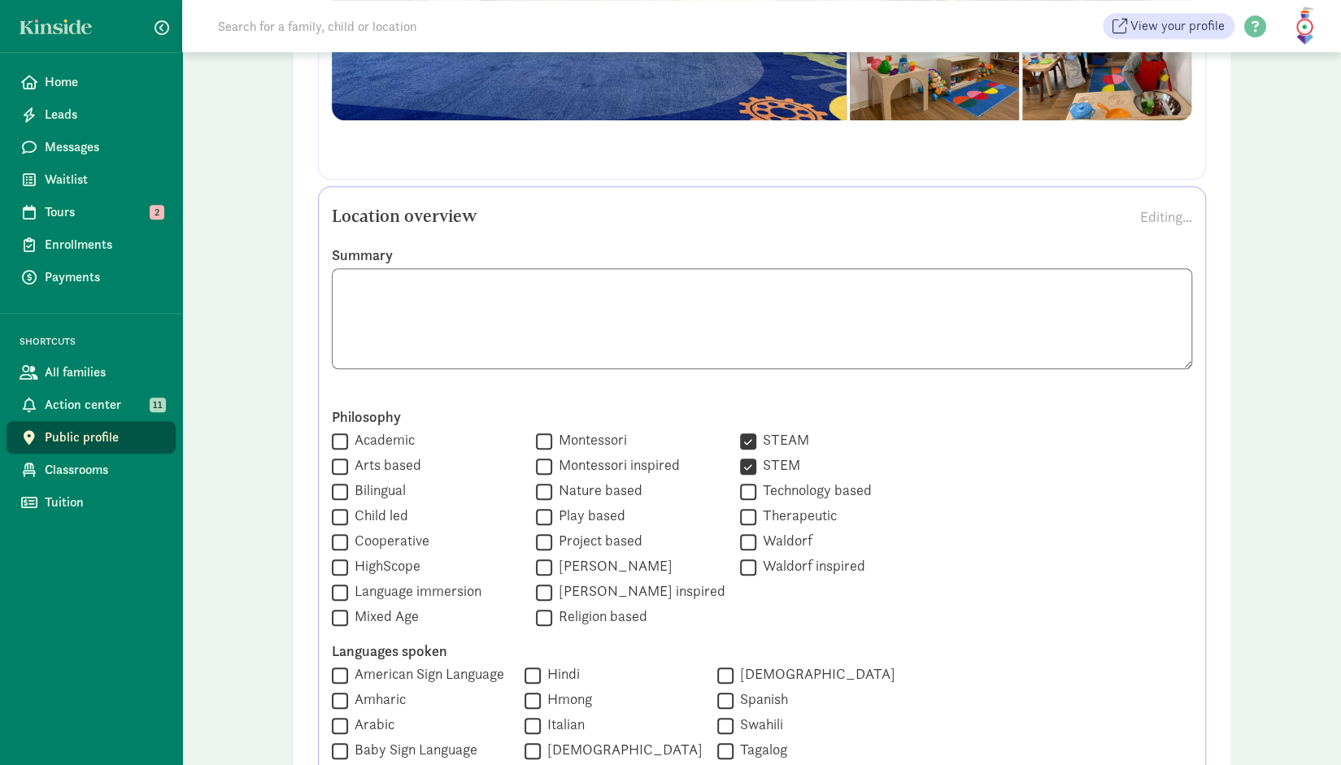 The height and width of the screenshot is (765, 1341). Describe the element at coordinates (426, 674) in the screenshot. I see `label: American Sign Language` at that location.